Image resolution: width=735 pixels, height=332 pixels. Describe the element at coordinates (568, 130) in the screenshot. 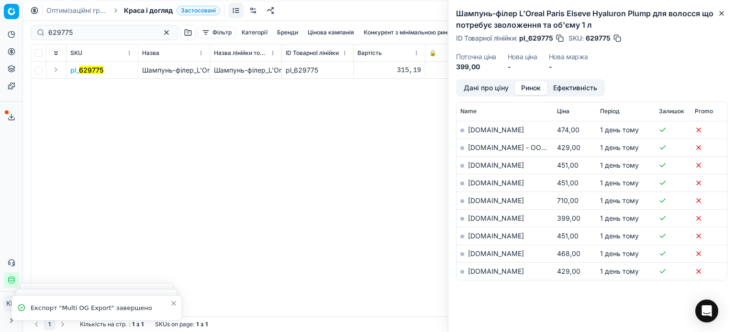

I see `span: 474,00` at that location.